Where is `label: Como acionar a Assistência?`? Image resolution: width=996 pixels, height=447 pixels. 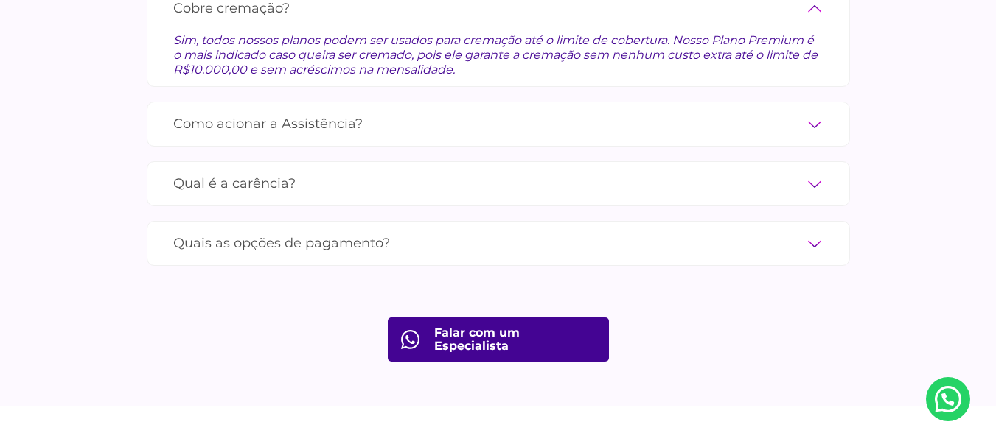 label: Como acionar a Assistência? is located at coordinates (498, 124).